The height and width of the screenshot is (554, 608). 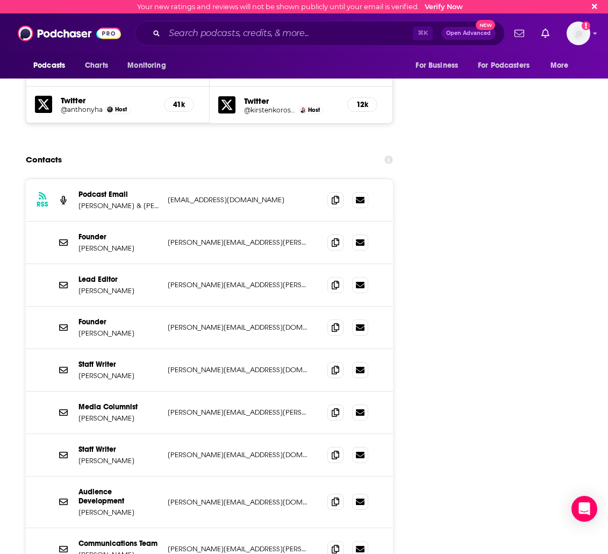 I want to click on span: New, so click(x=485, y=25).